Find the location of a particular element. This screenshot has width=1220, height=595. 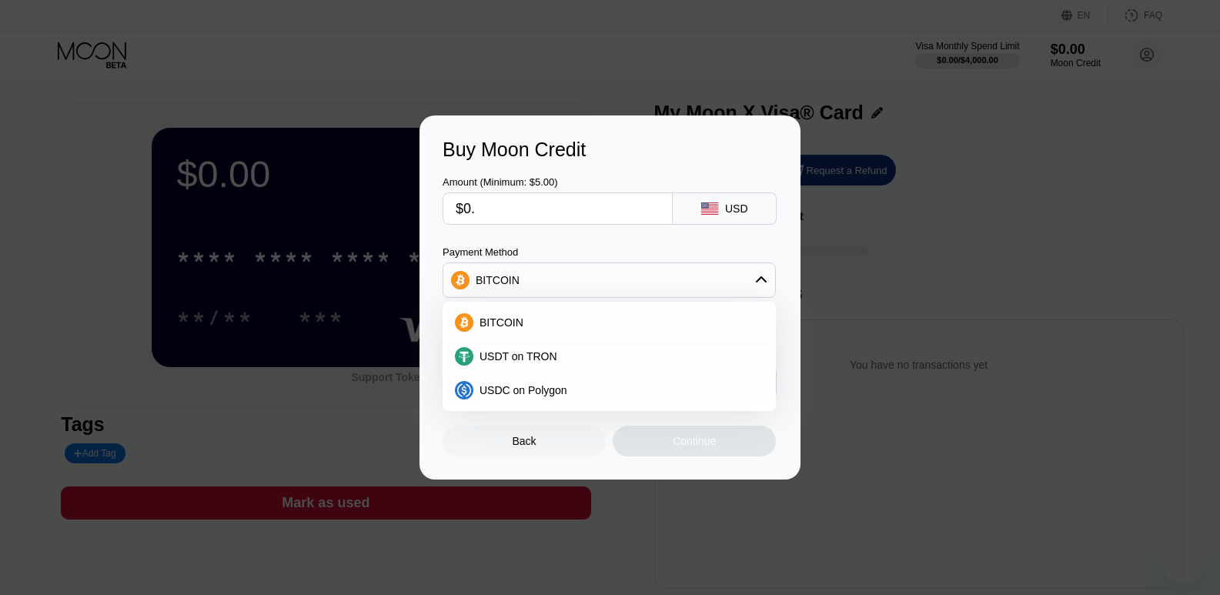

div: Buy Moon Credit is located at coordinates (609, 149).